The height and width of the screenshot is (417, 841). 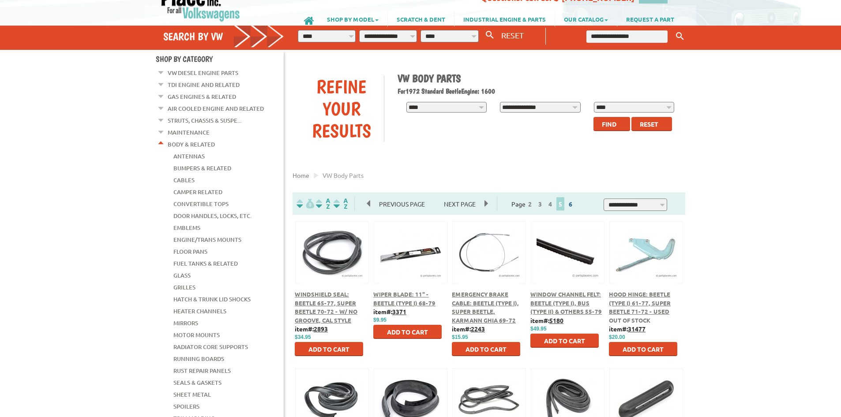 What do you see at coordinates (216, 108) in the screenshot?
I see `a: Air Cooled Engine and Related` at bounding box center [216, 108].